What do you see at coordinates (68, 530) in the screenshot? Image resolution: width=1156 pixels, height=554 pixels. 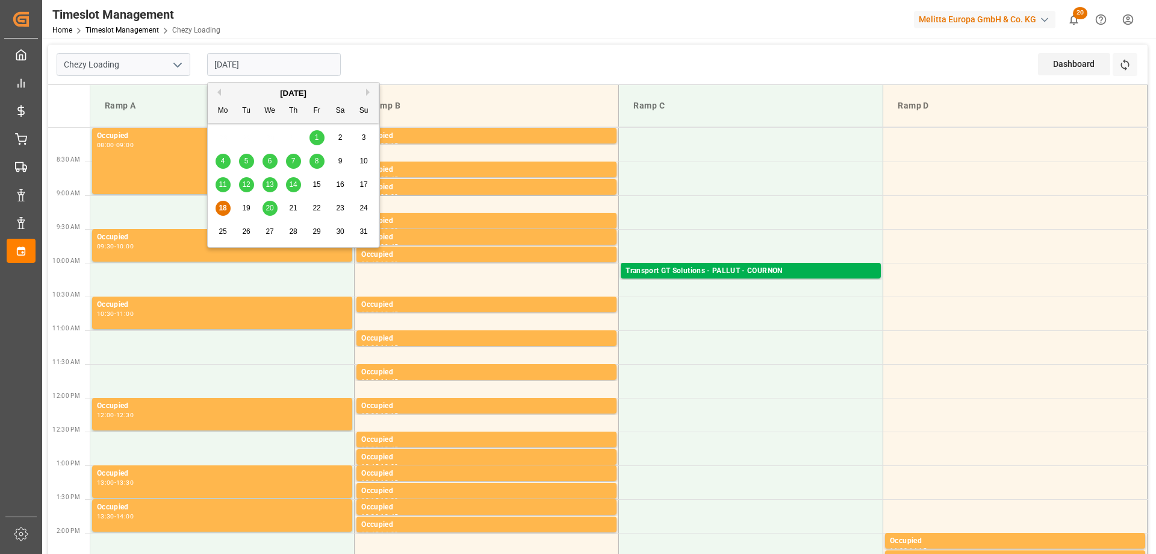 I see `span: 2:00 PM` at bounding box center [68, 530].